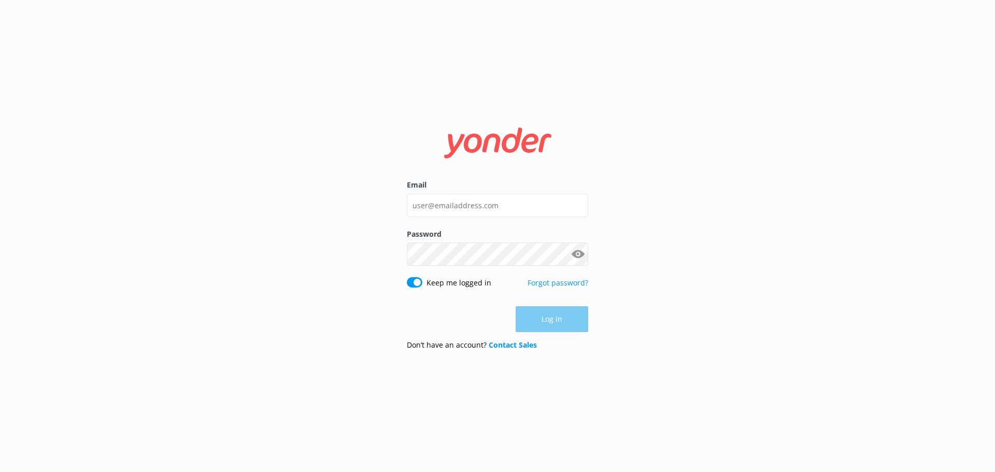  I want to click on label: Email, so click(497, 185).